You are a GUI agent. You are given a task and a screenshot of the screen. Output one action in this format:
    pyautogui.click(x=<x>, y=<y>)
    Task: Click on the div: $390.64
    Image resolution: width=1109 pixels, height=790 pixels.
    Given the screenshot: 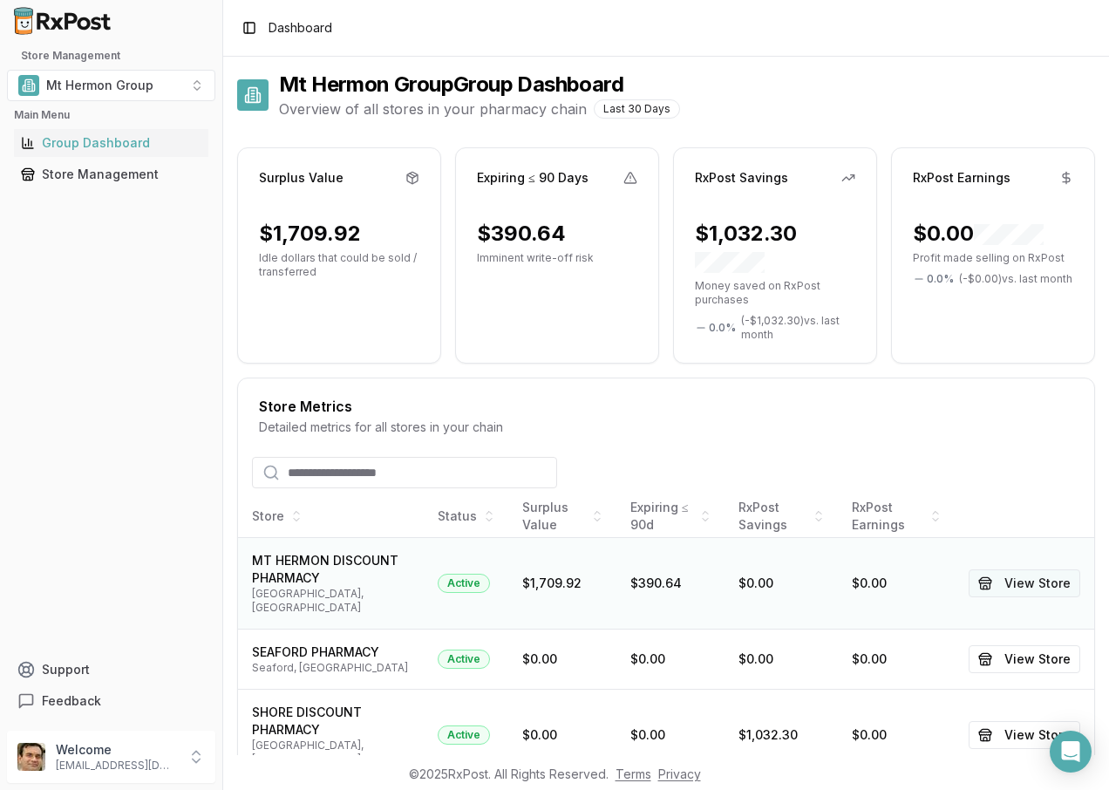 What is the action you would take?
    pyautogui.click(x=521, y=234)
    